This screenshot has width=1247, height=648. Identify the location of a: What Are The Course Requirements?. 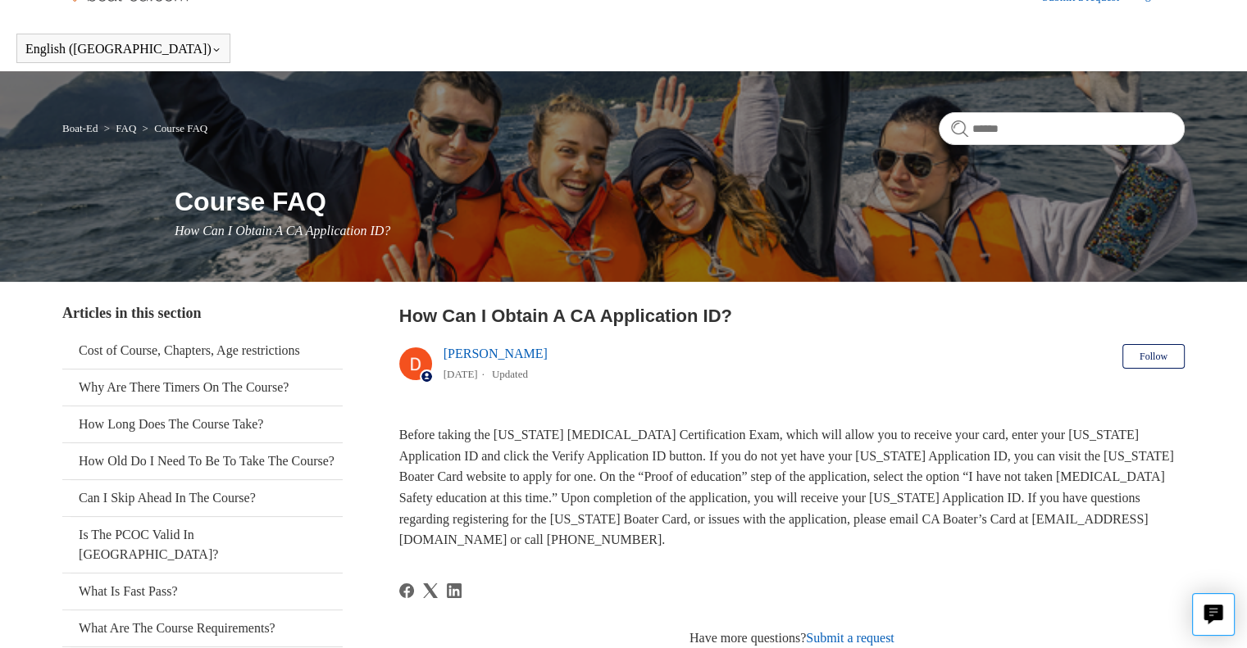
(202, 629).